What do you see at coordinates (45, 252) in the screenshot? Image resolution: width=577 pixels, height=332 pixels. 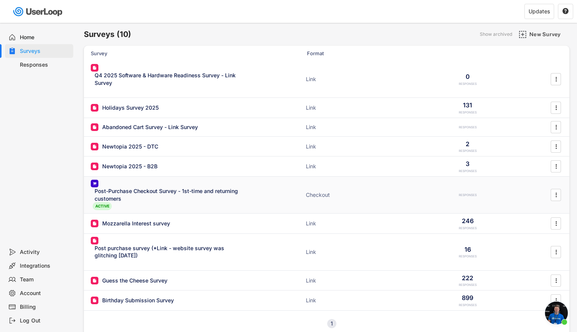 I see `div: Activity` at bounding box center [45, 252].